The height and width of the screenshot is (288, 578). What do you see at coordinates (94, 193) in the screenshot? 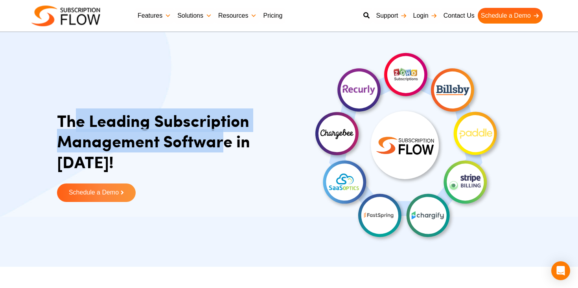
I see `span: Schedule a Demo` at bounding box center [94, 193].